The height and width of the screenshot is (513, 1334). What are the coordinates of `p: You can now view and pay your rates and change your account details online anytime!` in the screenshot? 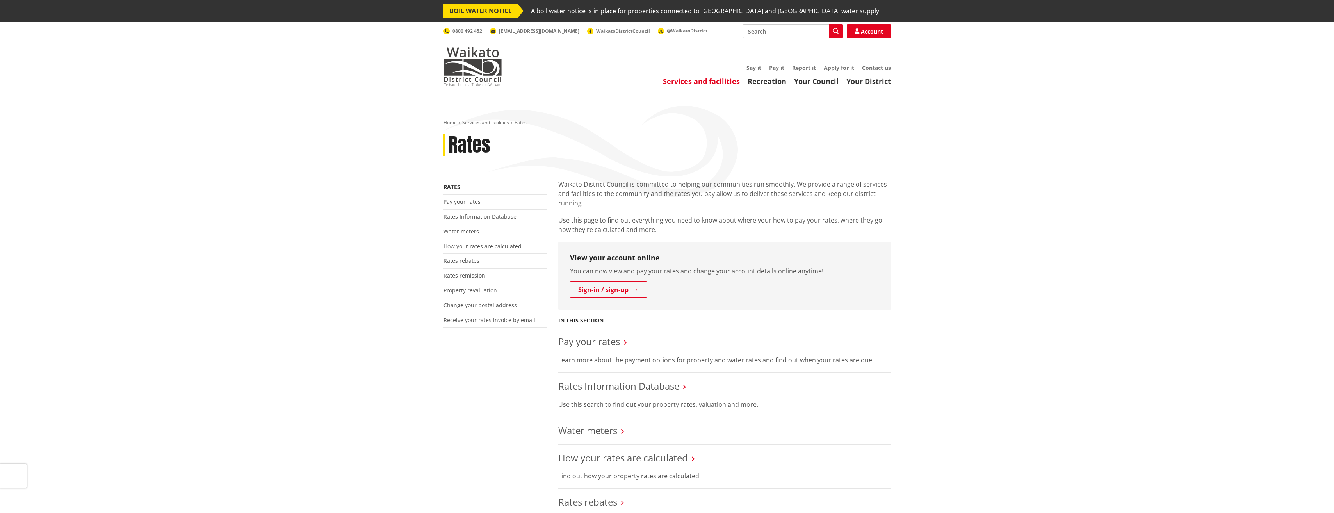 It's located at (725, 271).